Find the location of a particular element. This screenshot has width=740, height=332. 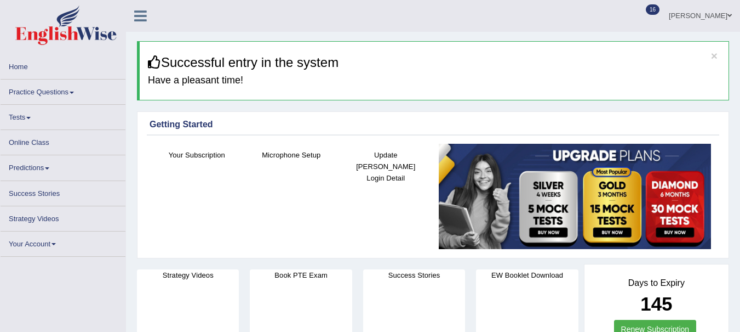

a: Tests is located at coordinates (63, 115).